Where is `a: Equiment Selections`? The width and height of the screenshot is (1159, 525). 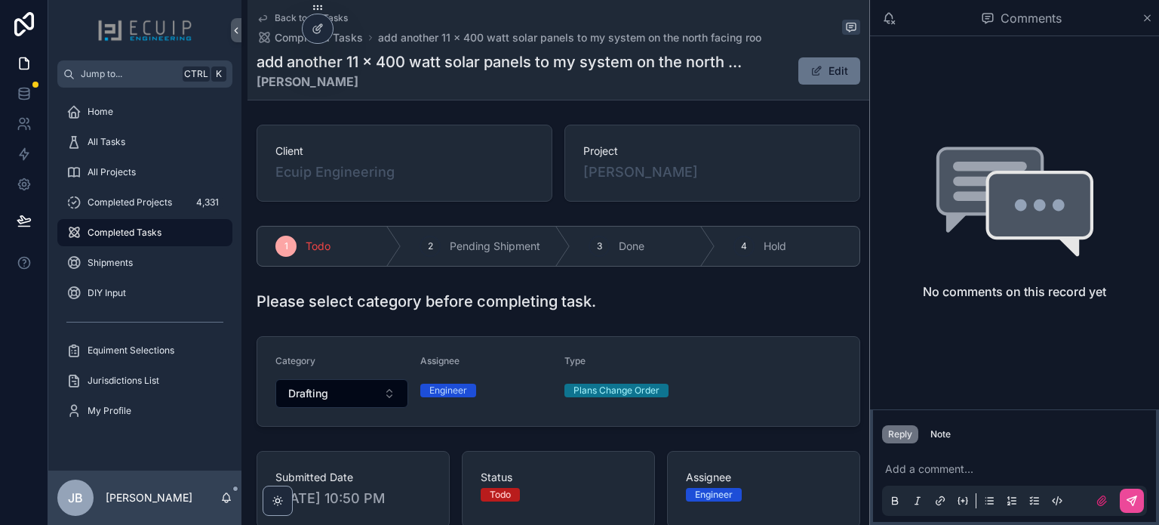
a: Equiment Selections is located at coordinates (145, 350).